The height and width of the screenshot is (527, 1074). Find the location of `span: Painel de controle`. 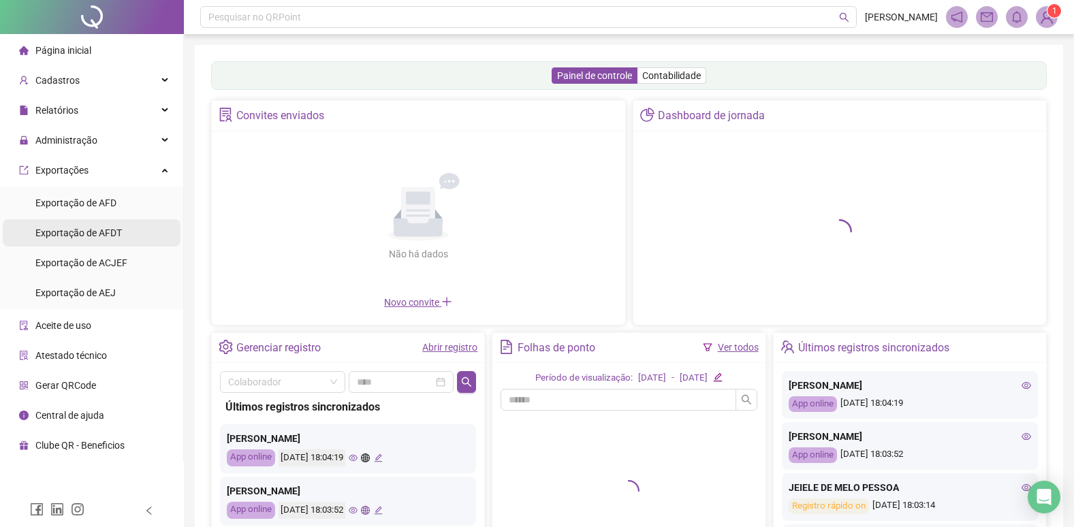

span: Painel de controle is located at coordinates (595, 76).